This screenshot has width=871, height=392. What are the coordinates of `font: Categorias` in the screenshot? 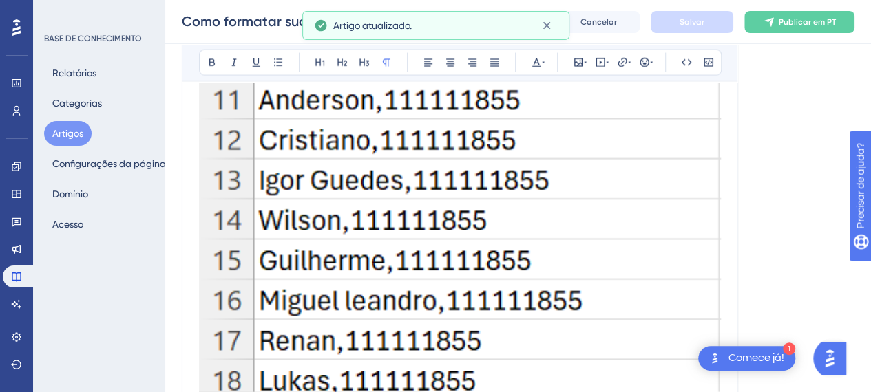 It's located at (77, 103).